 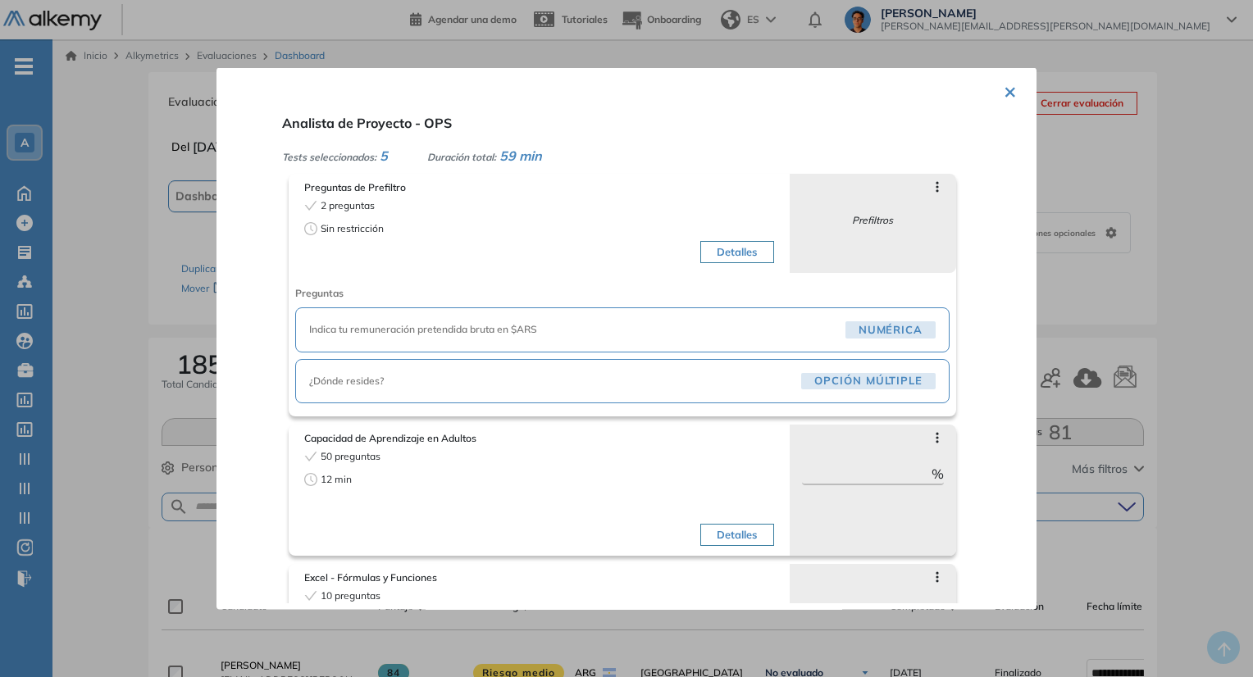 What do you see at coordinates (521, 156) in the screenshot?
I see `span: 59 min` at bounding box center [521, 156].